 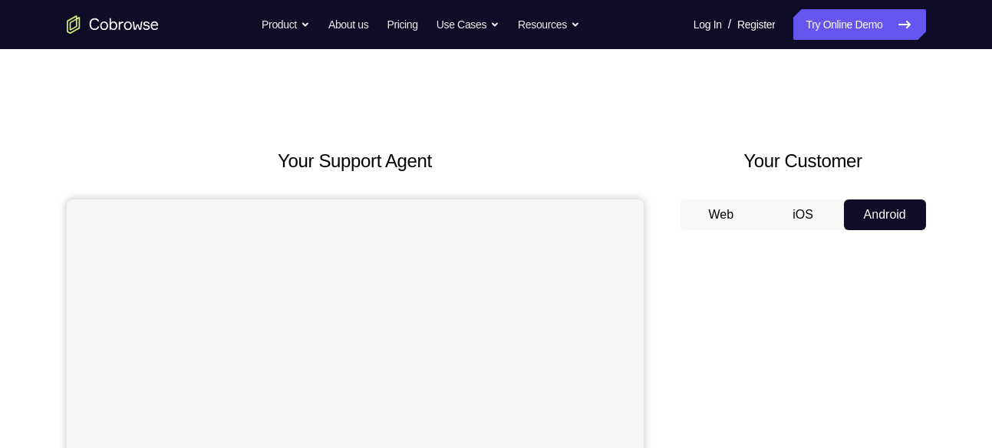 What do you see at coordinates (348, 25) in the screenshot?
I see `a: About us` at bounding box center [348, 25].